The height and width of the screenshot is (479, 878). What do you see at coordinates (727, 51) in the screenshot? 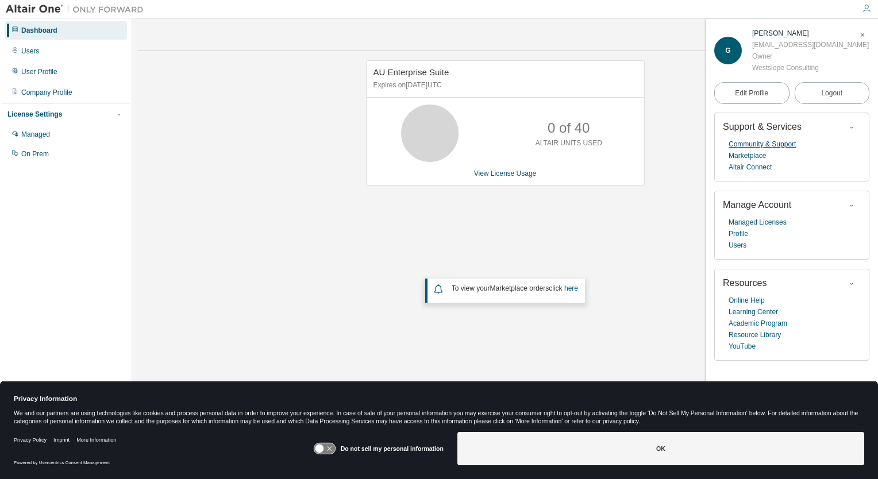
I see `span: G` at bounding box center [727, 51].